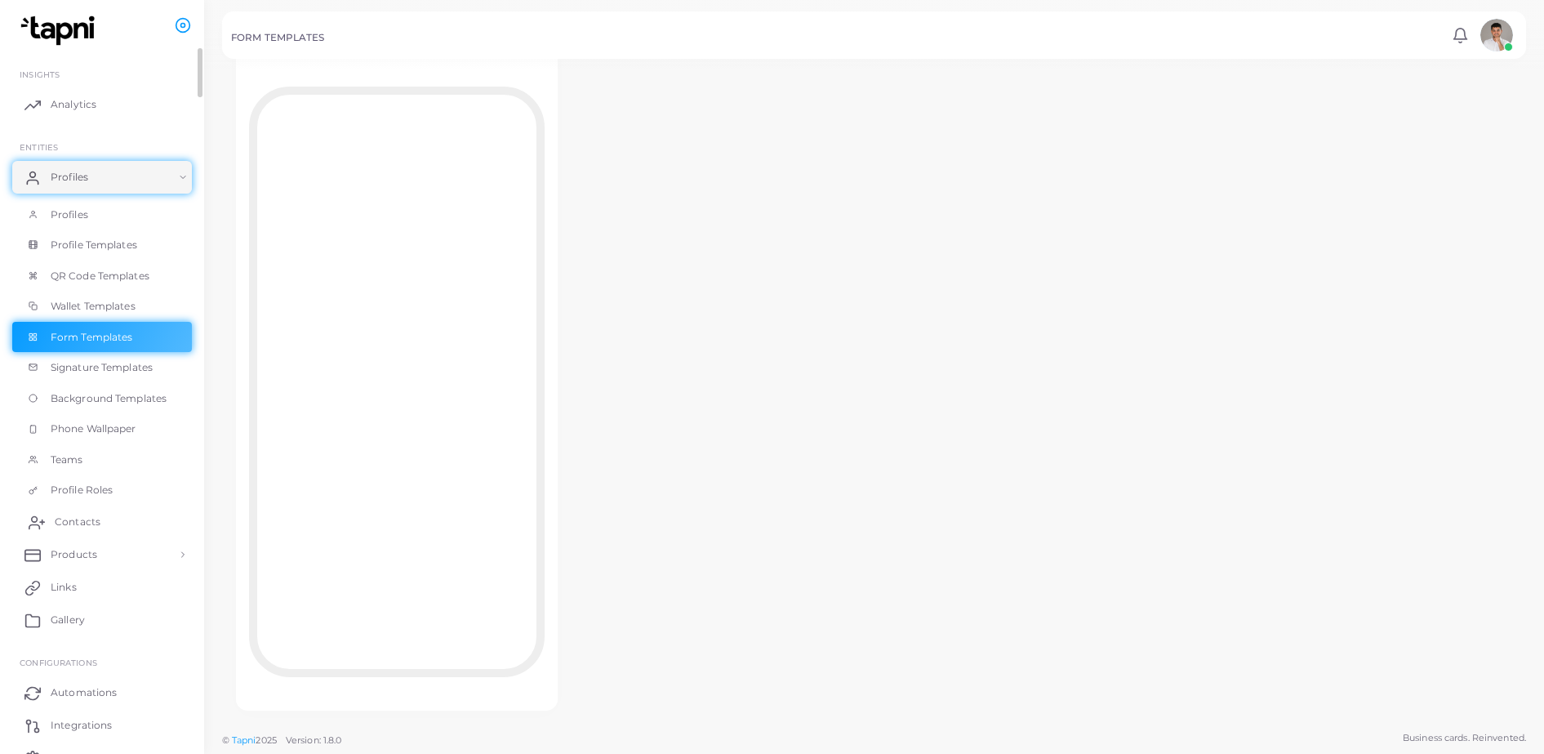 The image size is (1544, 754). Describe the element at coordinates (101, 368) in the screenshot. I see `span: Signature Templates` at that location.